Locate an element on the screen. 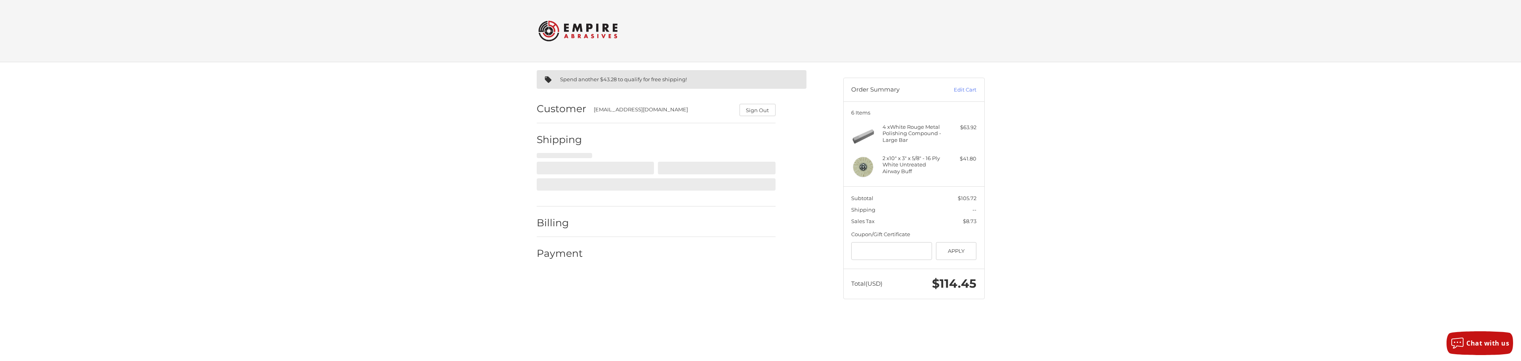 The height and width of the screenshot is (361, 1521). h2: Customer is located at coordinates (561, 109).